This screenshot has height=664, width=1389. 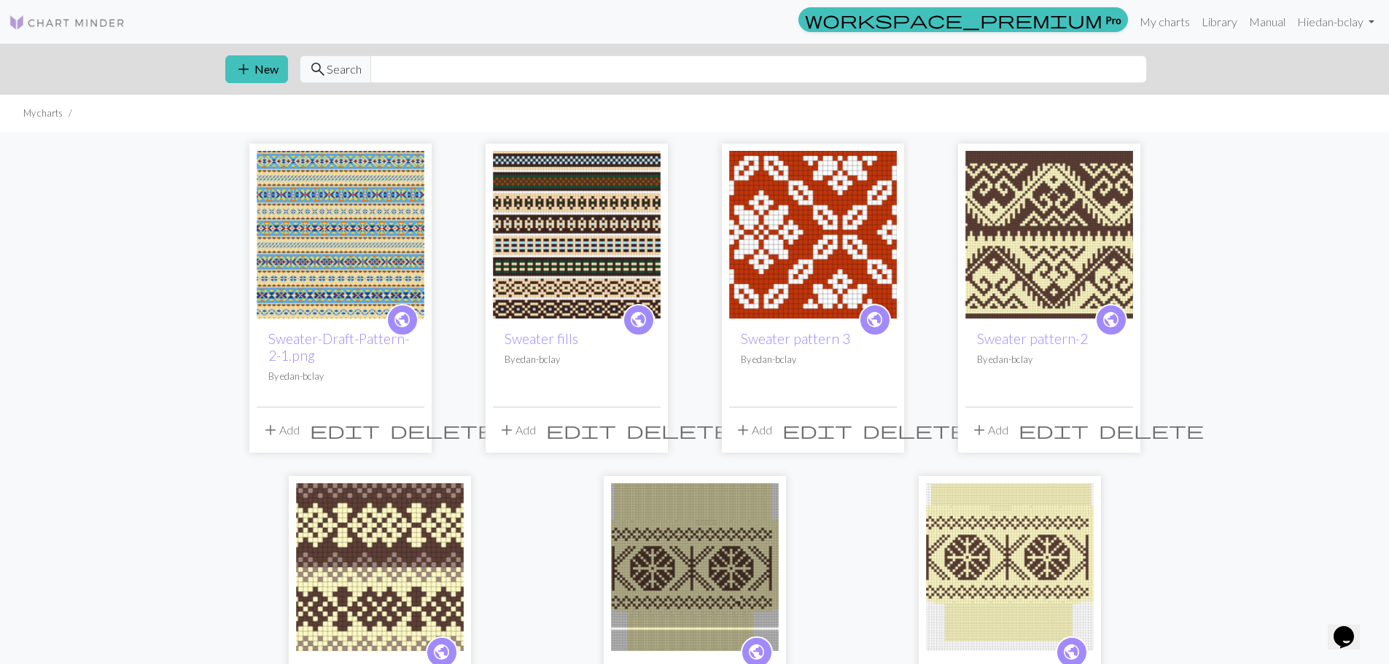 I want to click on span: workspace_premium, so click(x=954, y=20).